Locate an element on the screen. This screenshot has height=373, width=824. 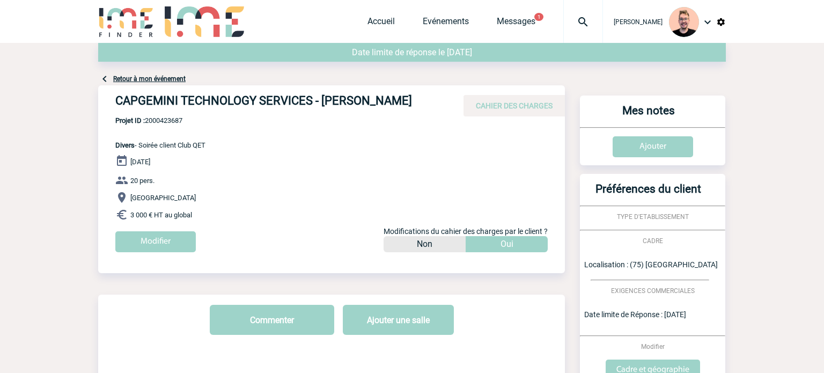
span: Modifications du cahier des charges par le client ? is located at coordinates (466, 231).